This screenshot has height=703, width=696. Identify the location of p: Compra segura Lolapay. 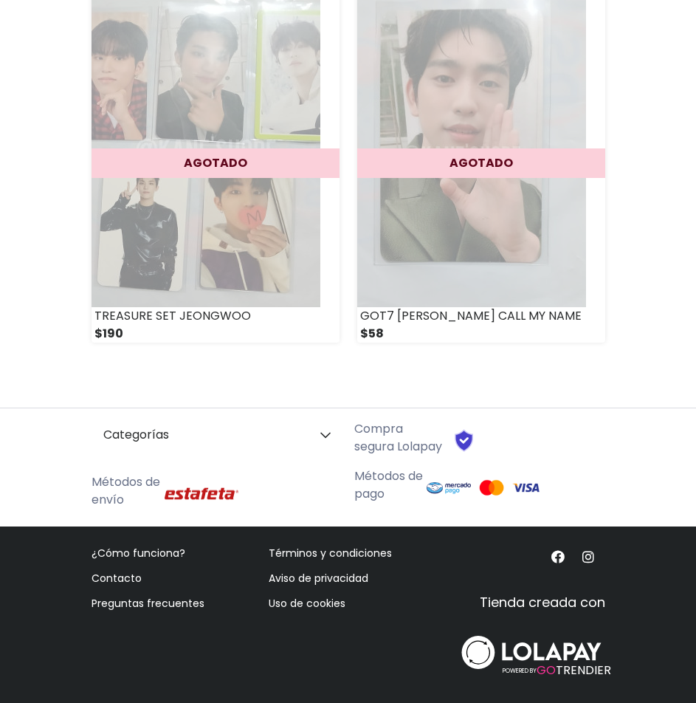
(399, 438).